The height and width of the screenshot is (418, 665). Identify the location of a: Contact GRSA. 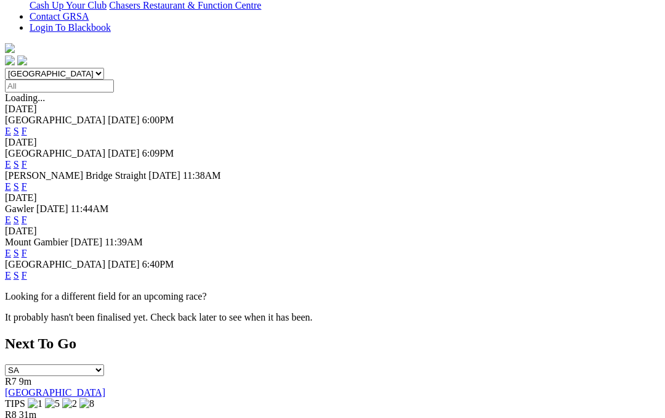
(59, 16).